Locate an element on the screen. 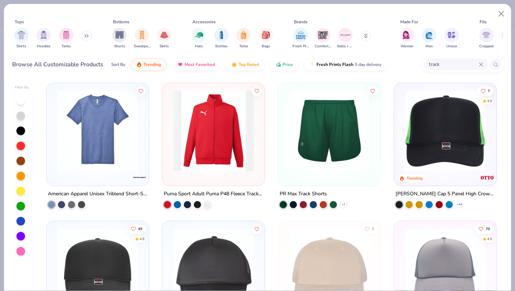 The width and height of the screenshot is (515, 291). img: American Apparel logo is located at coordinates (140, 177).